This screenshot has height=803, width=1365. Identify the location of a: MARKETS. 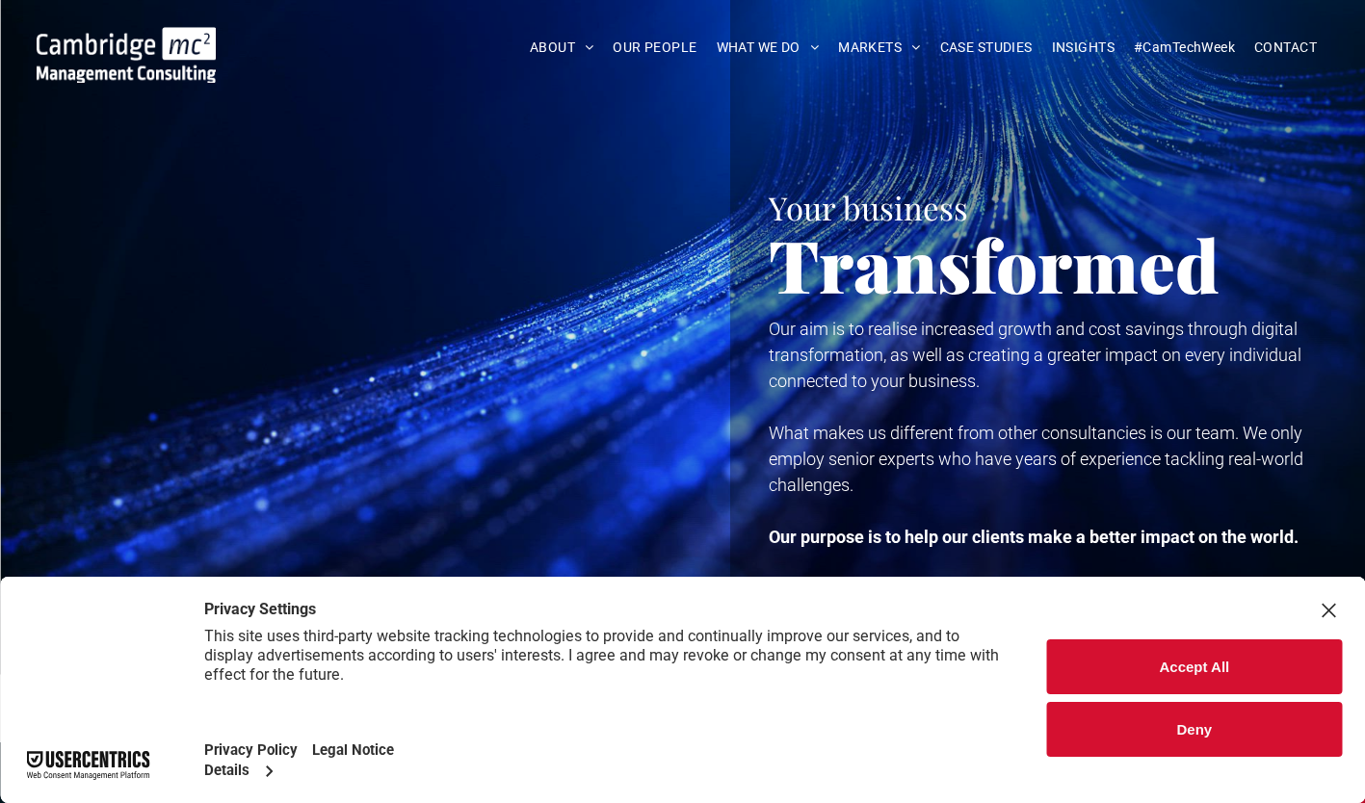
(879, 47).